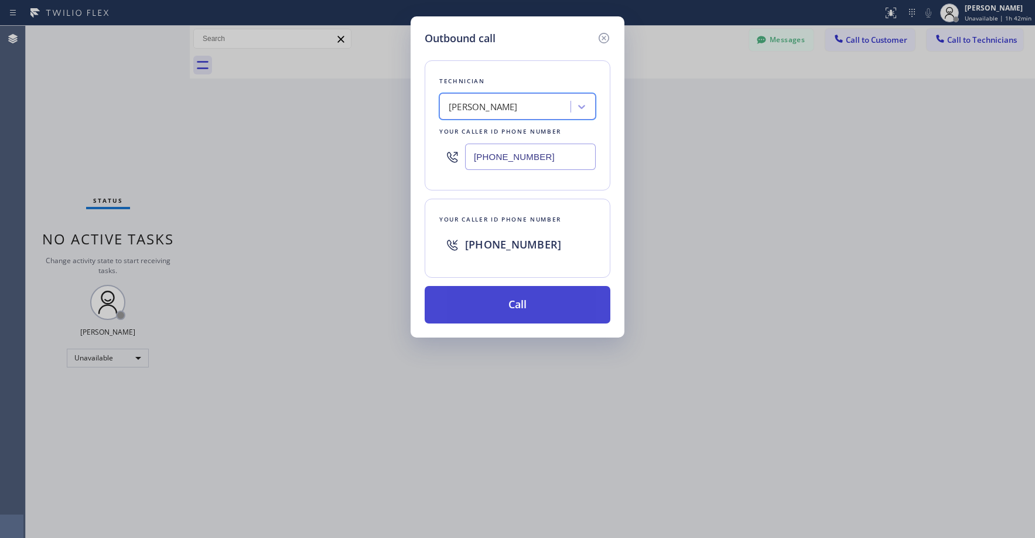  Describe the element at coordinates (517, 81) in the screenshot. I see `div: Technician` at that location.